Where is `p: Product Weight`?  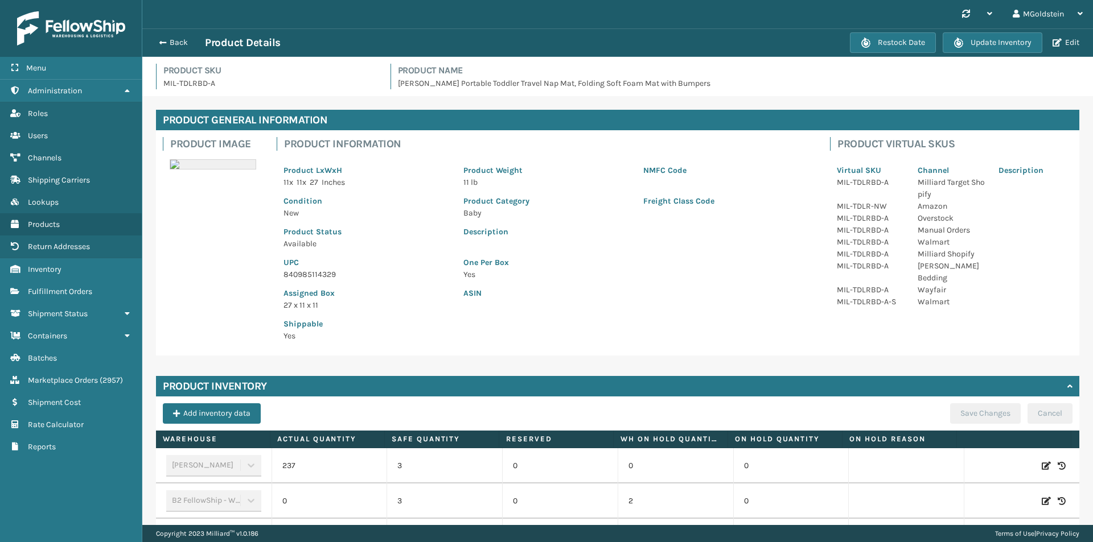 p: Product Weight is located at coordinates (546, 170).